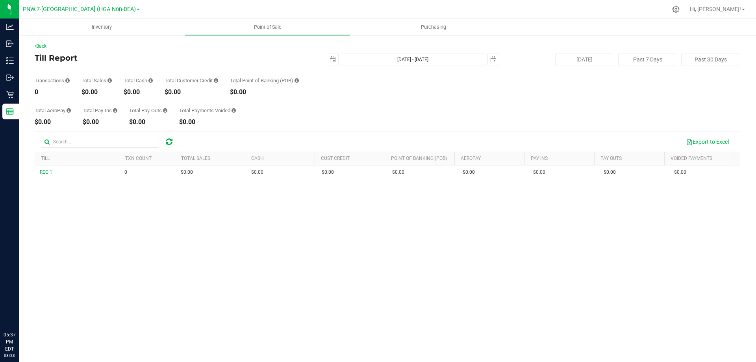 This screenshot has width=756, height=362. Describe the element at coordinates (52, 92) in the screenshot. I see `div: 0` at that location.